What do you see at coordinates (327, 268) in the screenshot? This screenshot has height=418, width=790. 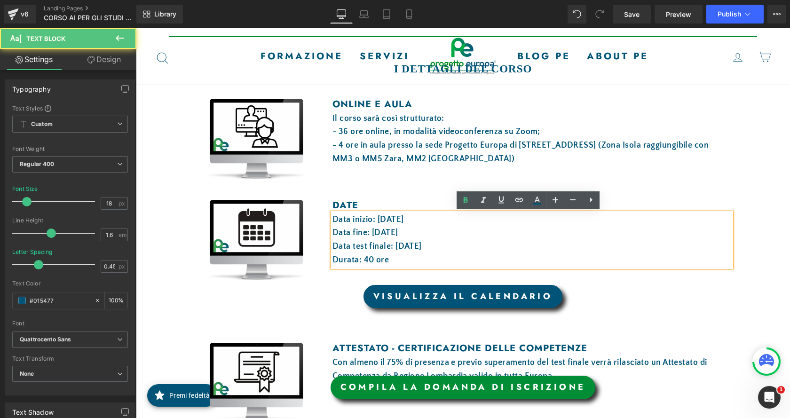 I see `font: VISUALIZZA IL CALENDARIO` at bounding box center [327, 268].